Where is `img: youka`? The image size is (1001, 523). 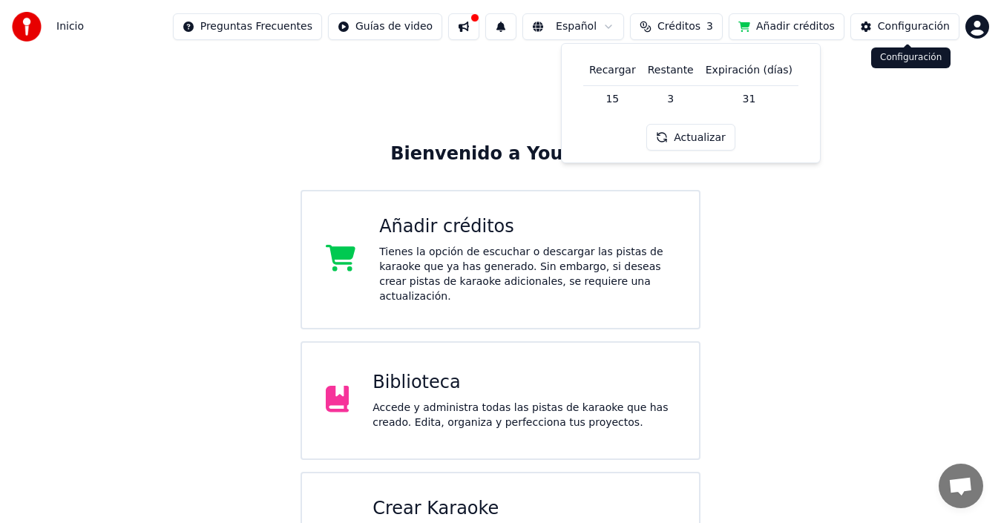 img: youka is located at coordinates (27, 27).